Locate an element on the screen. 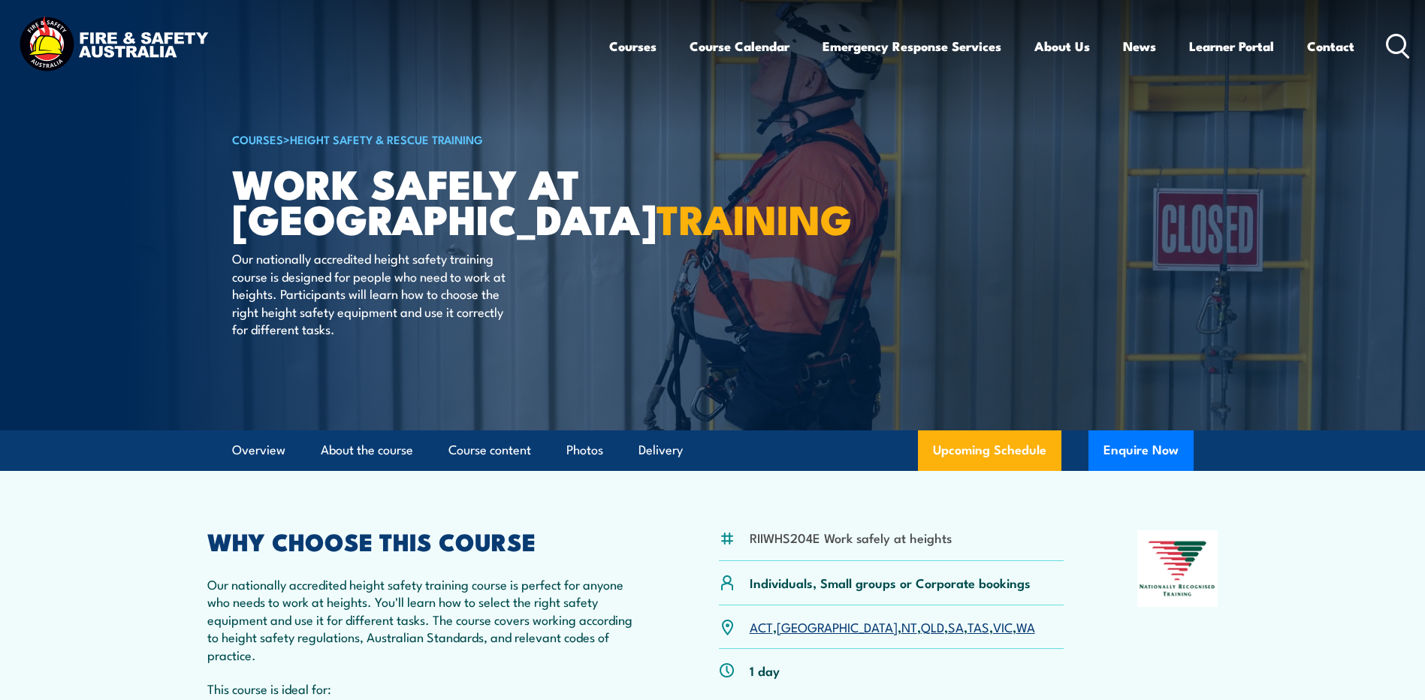  img: Nationally Recognised Training logo. is located at coordinates (1178, 569).